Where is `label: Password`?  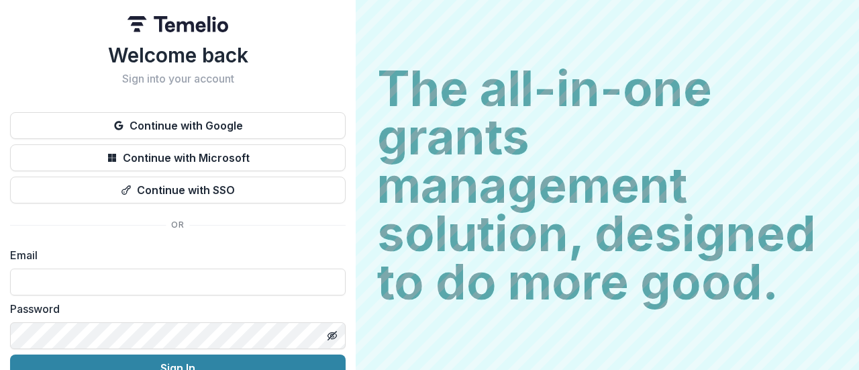
label: Password is located at coordinates (174, 309).